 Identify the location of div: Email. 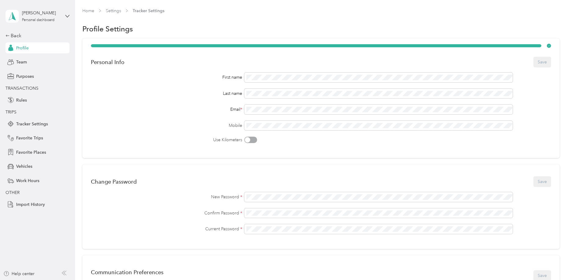
(167, 109).